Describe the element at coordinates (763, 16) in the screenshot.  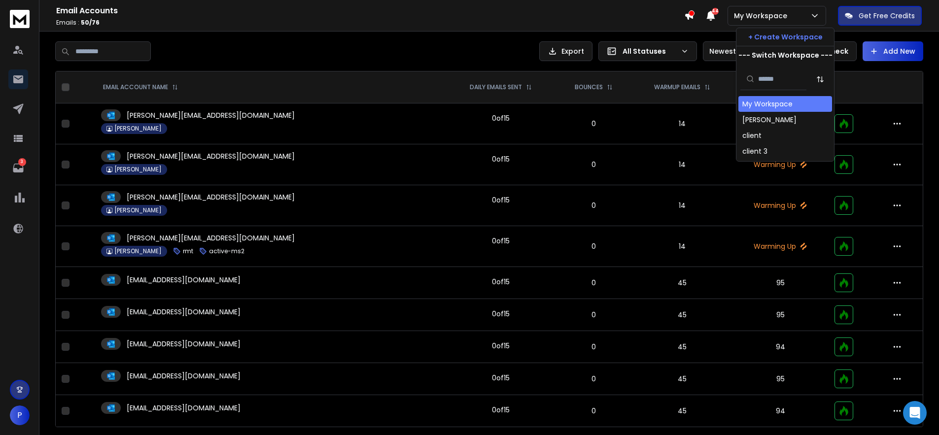
I see `p: My Workspace` at that location.